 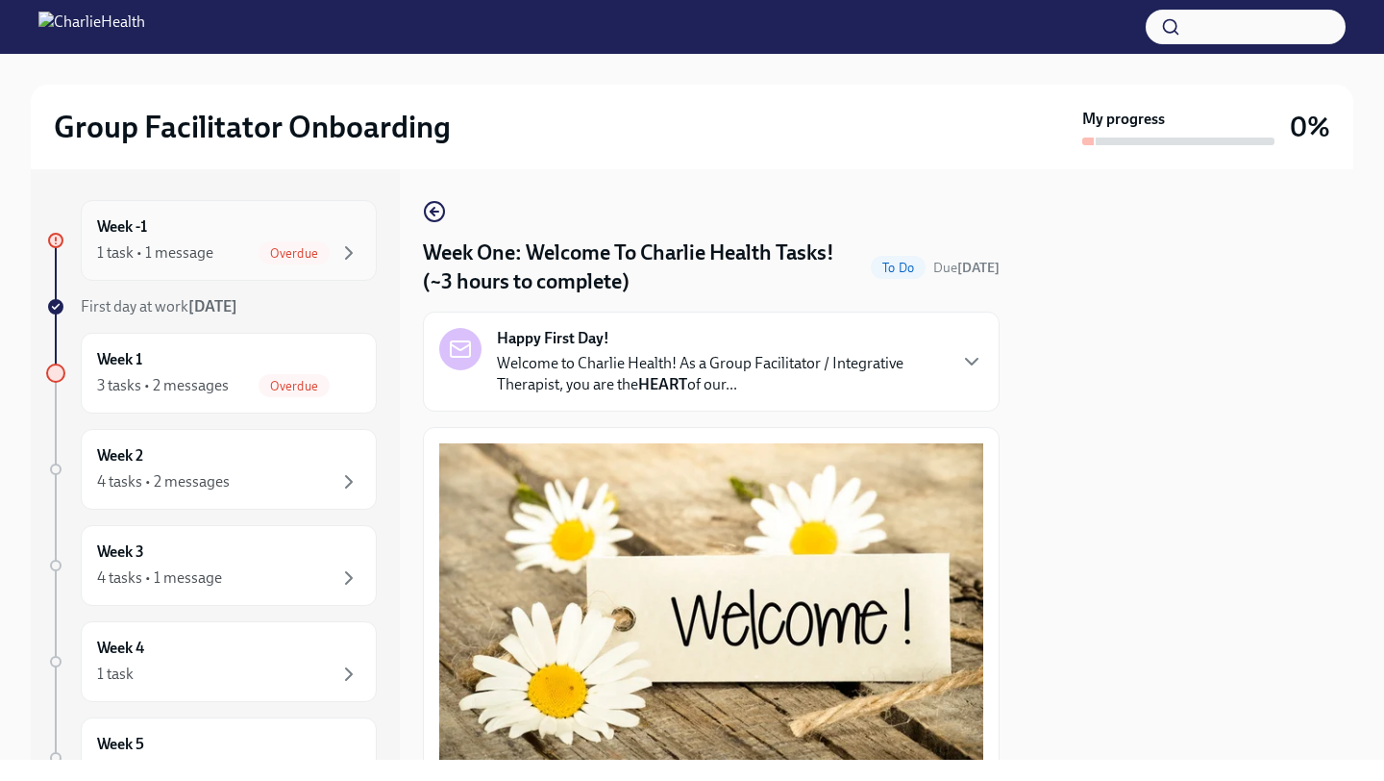 I want to click on div: 3 tasks • 2 messages, so click(x=162, y=385).